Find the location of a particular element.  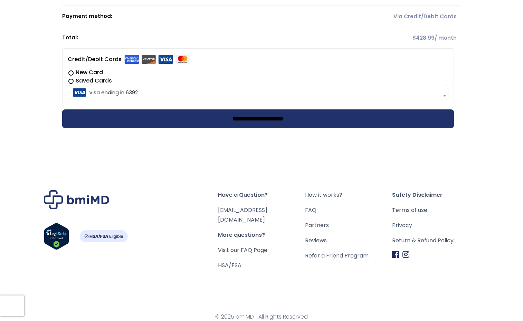

a: Return & Refund Policy is located at coordinates (435, 241).